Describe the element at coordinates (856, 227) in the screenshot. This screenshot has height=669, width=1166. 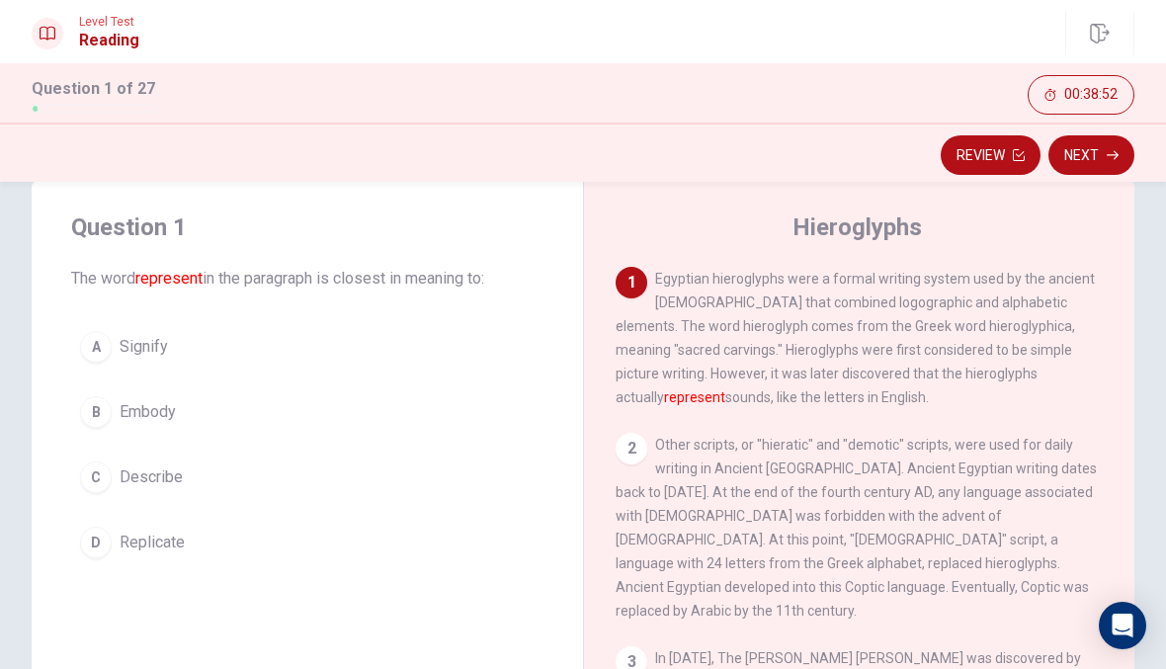
I see `h4: Hieroglyphs` at that location.